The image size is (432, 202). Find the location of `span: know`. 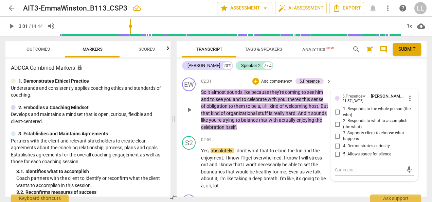

span: know is located at coordinates (227, 165).